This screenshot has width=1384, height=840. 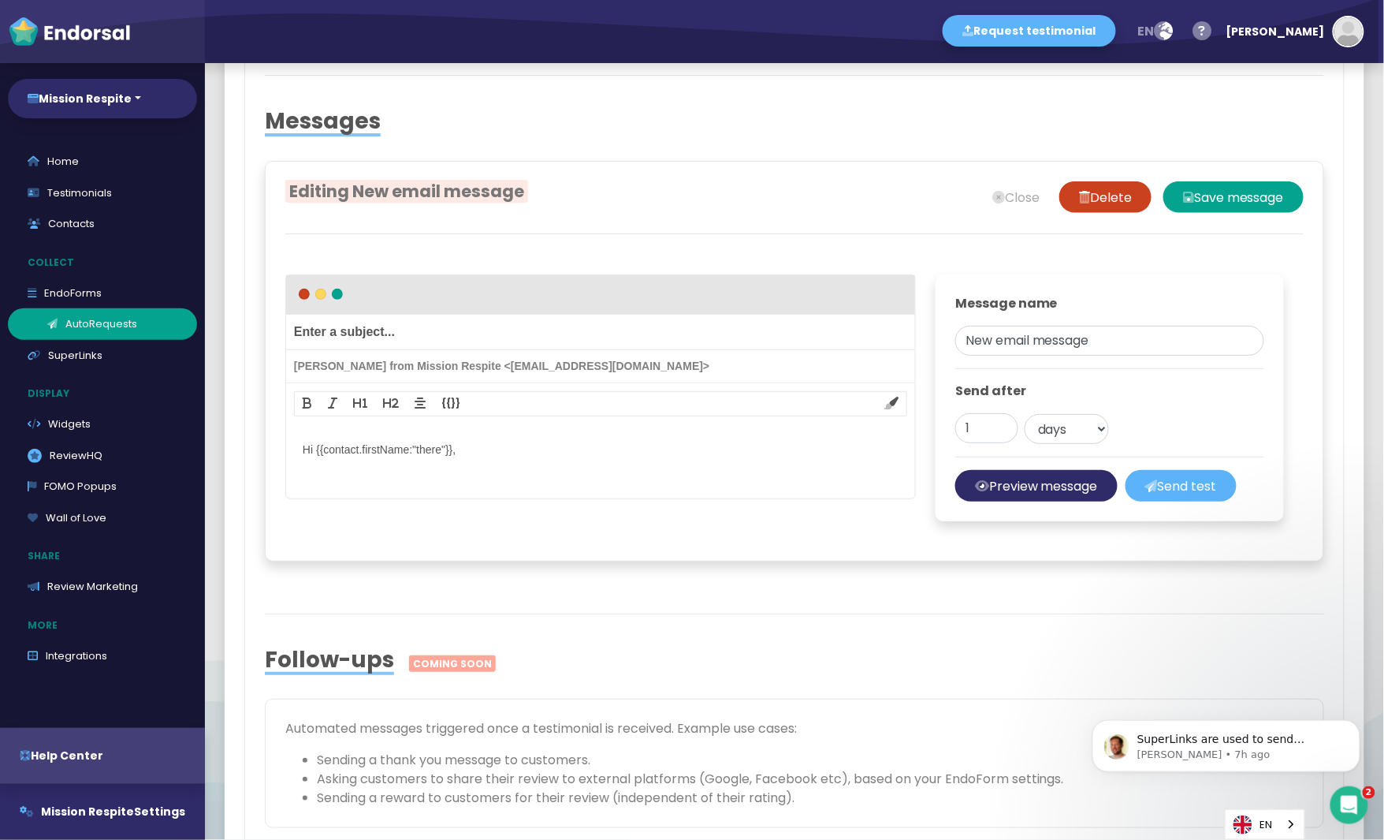 I want to click on span: SuperLinks are used to send customers to your EndoForm and can be pre-filled with data you hold o..., so click(x=168, y=106).